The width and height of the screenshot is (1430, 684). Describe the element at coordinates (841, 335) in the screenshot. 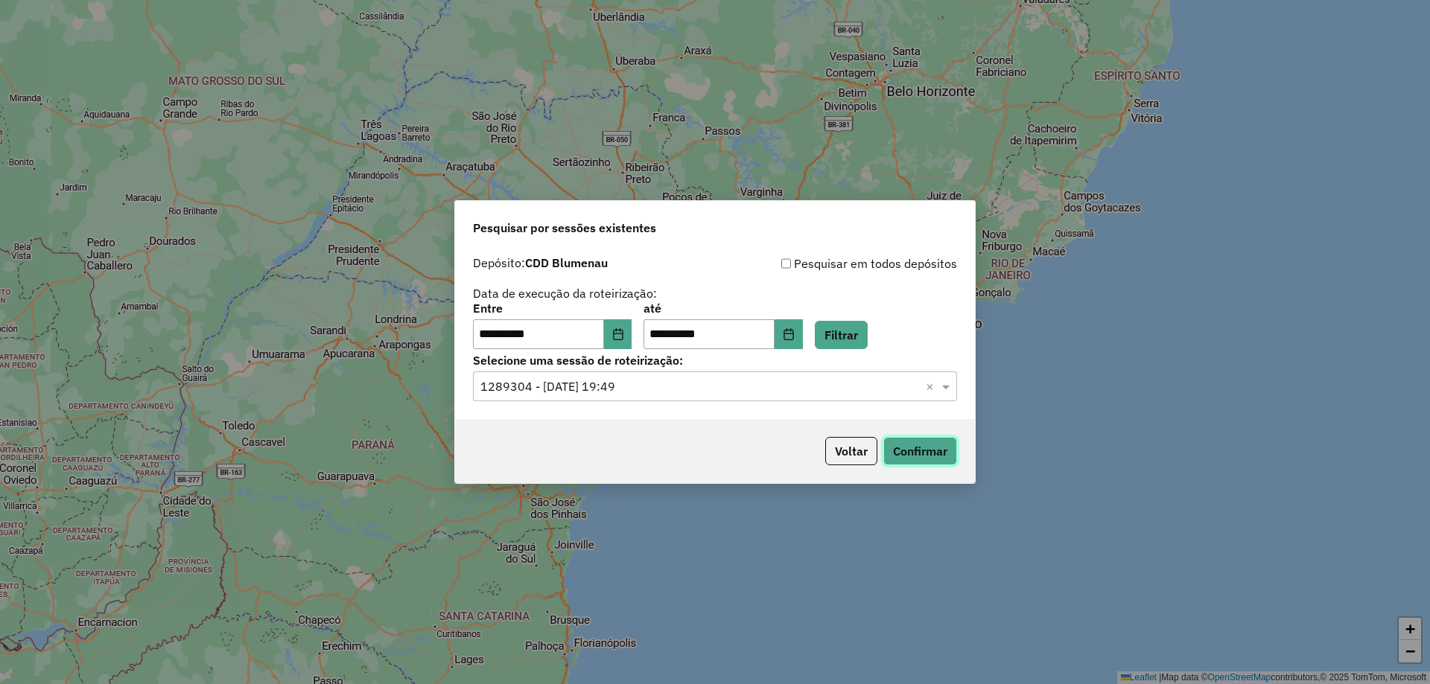

I see `button: Filtrar` at that location.